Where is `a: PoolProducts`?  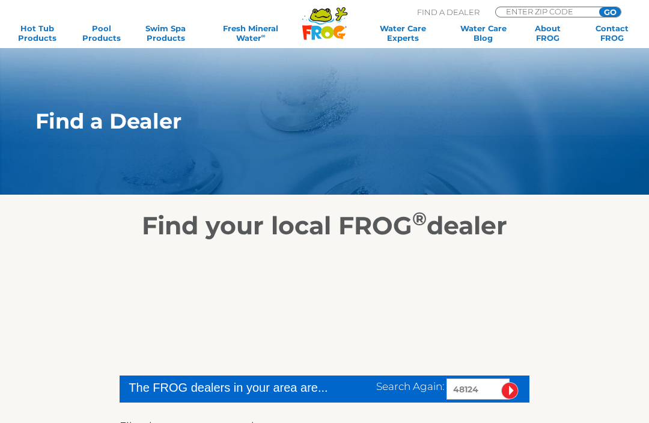
a: PoolProducts is located at coordinates (101, 33).